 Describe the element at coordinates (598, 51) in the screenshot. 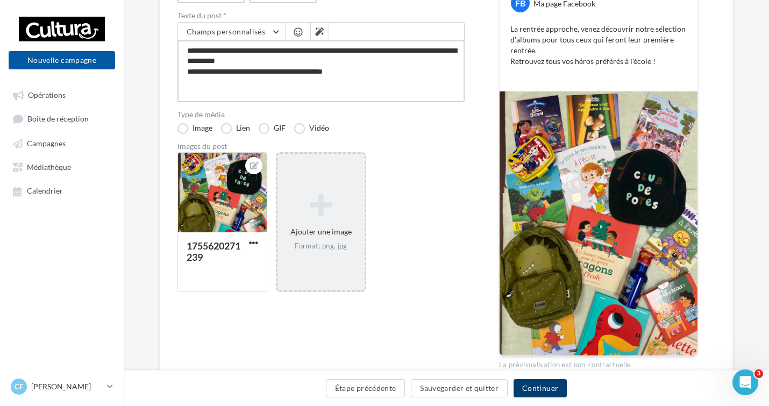

I see `p: La rentrée approche, venez découvrir notre sélection d'albums pour tous ceux qui feront leur prem...` at that location.